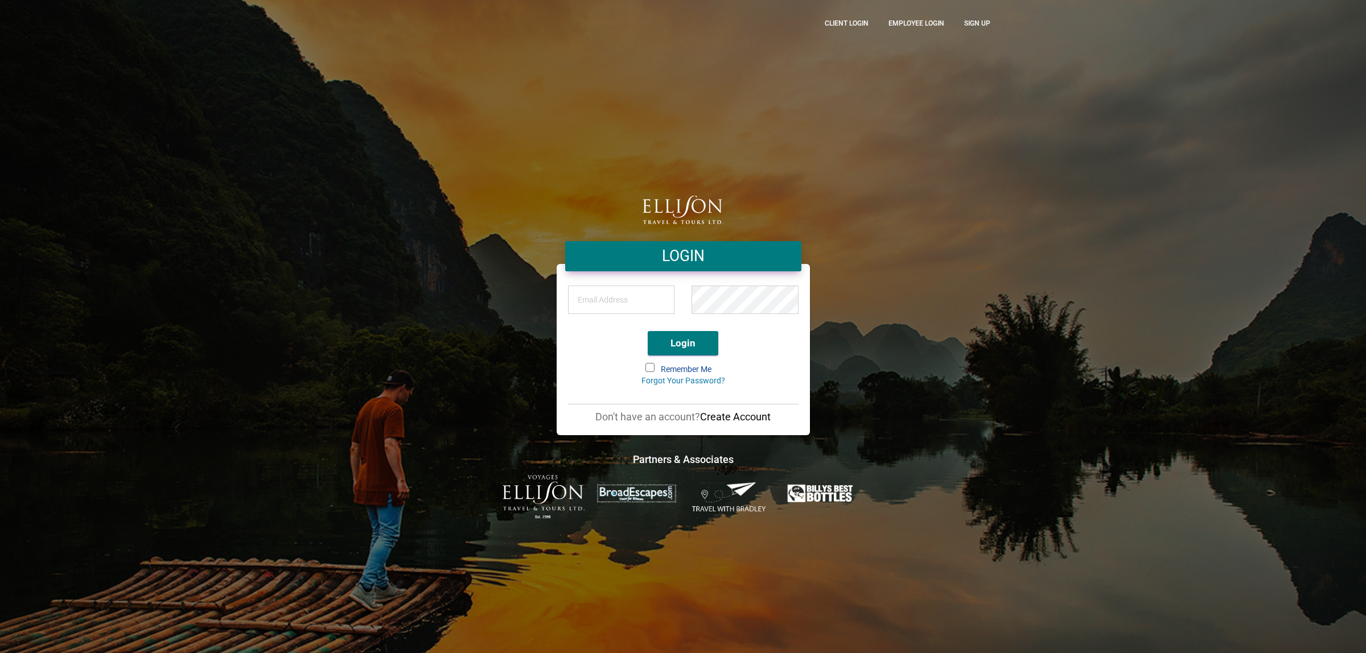  What do you see at coordinates (683, 417) in the screenshot?
I see `p: Don't have an account?` at bounding box center [683, 417].